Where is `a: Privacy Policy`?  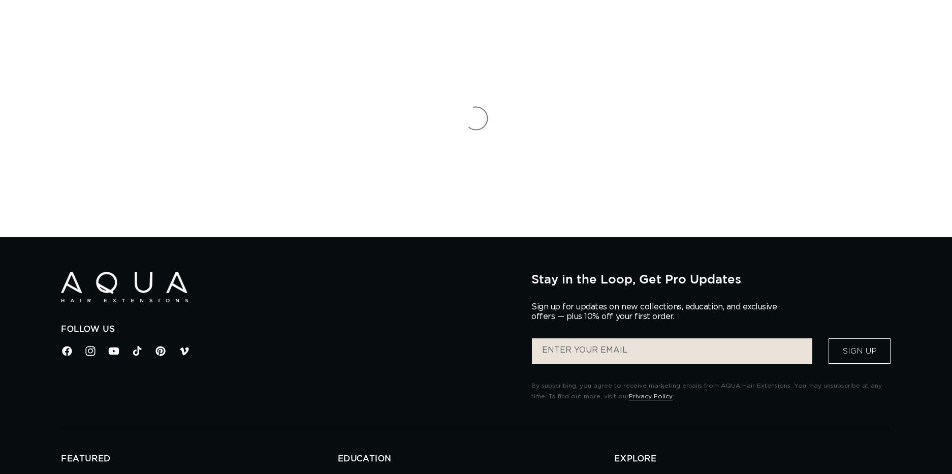
a: Privacy Policy is located at coordinates (651, 396).